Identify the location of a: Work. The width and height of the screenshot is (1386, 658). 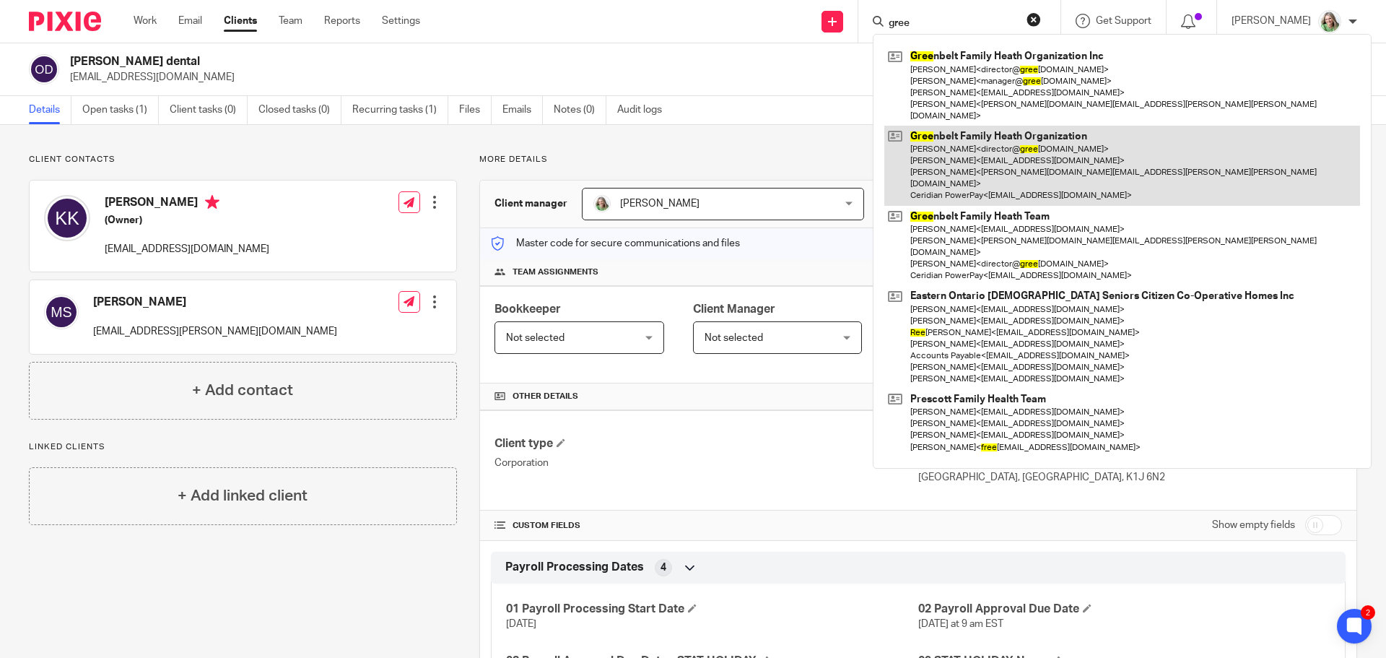
(145, 21).